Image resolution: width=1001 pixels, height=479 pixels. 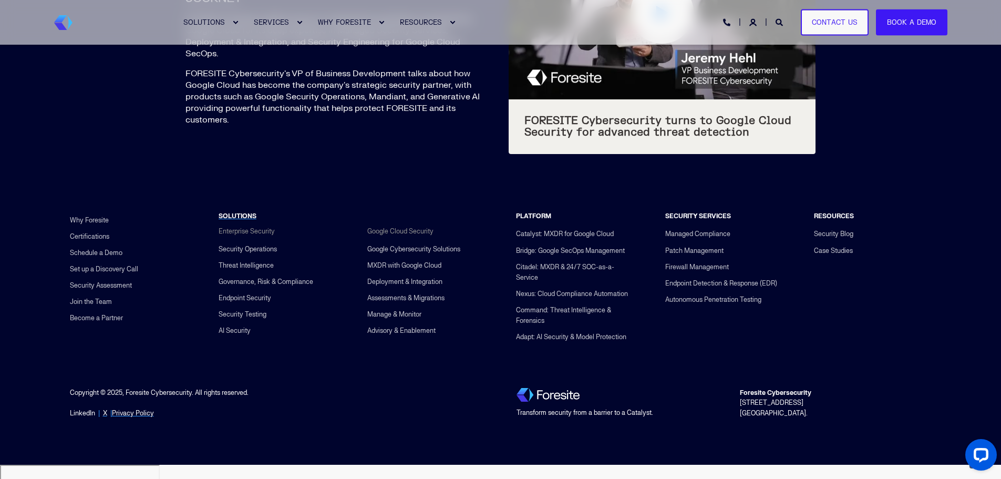 What do you see at coordinates (548, 395) in the screenshot?
I see `img: Foresite logo, a hexagon shape of blues with a directional arrow to the right hand side, and the ...` at bounding box center [548, 395].